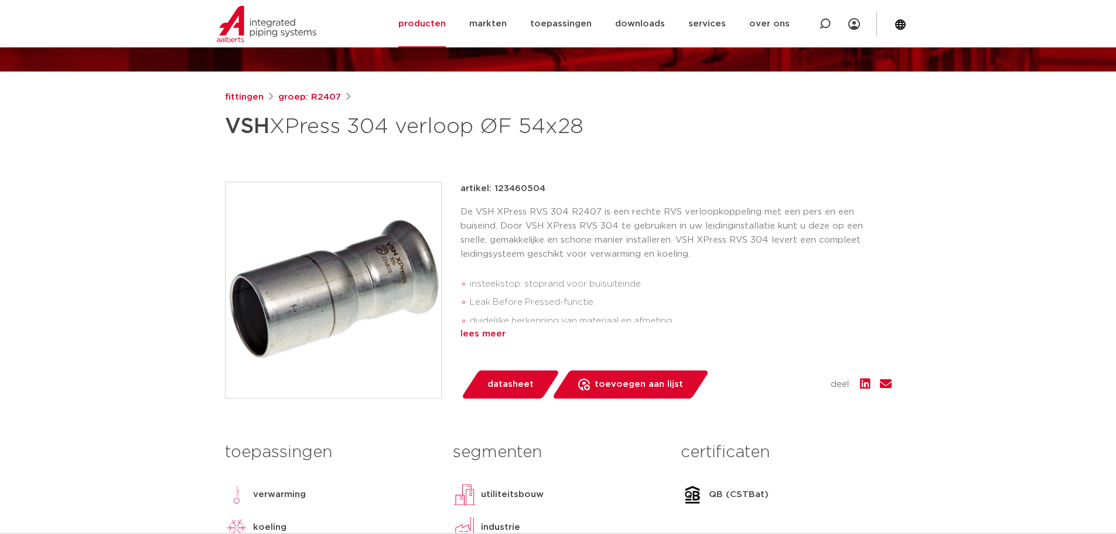 This screenshot has width=1116, height=534. Describe the element at coordinates (639, 384) in the screenshot. I see `span: toevoegen aan lijst` at that location.